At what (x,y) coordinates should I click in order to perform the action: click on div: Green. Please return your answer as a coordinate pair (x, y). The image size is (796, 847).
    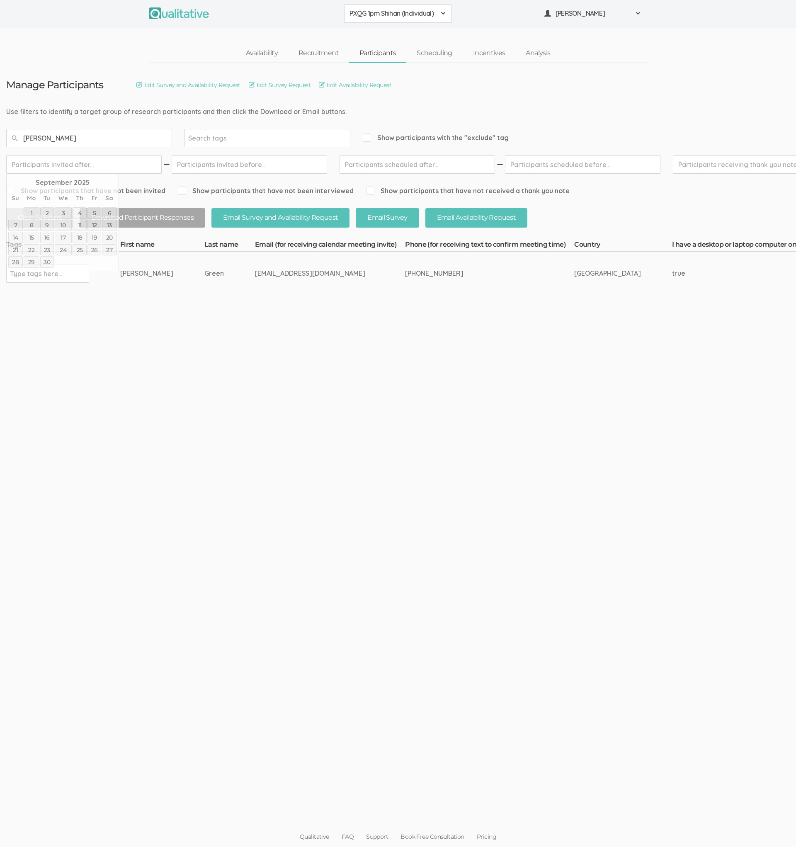
    Looking at the image, I should click on (214, 273).